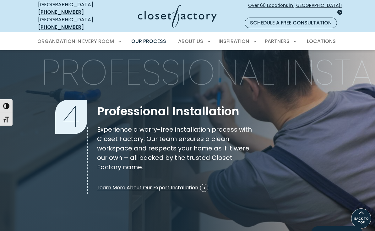 This screenshot has height=231, width=375. I want to click on p: Experience a worry-free installation process with Closet Factory. Our team ensures a clean worksp..., so click(175, 148).